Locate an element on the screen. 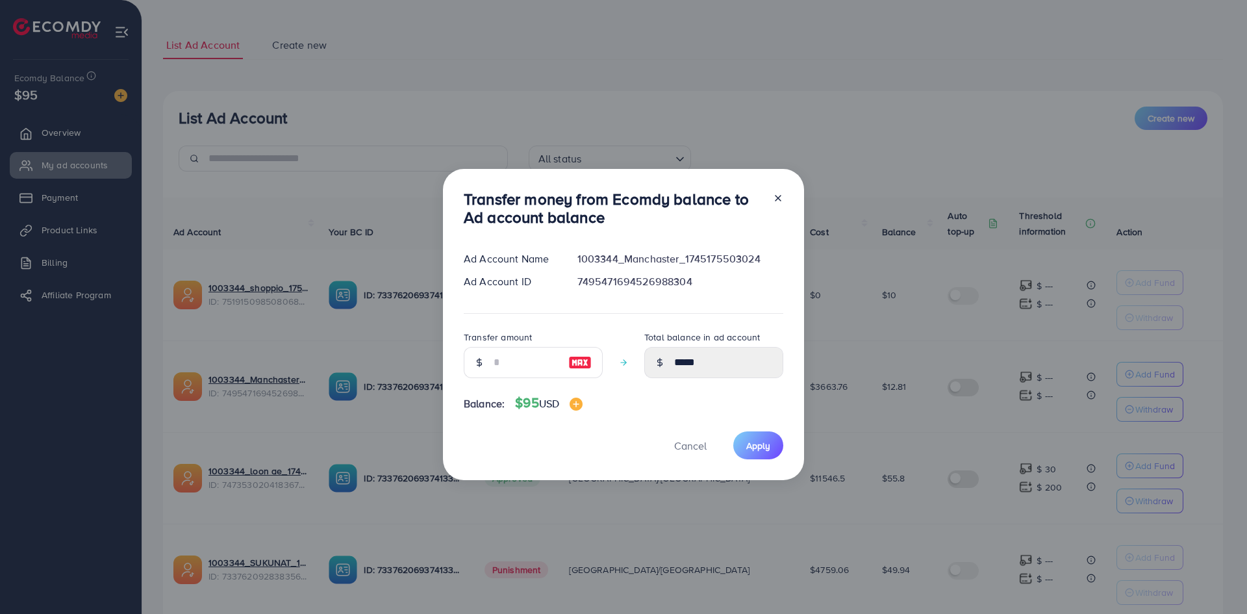  label: Total balance in ad account is located at coordinates (702, 337).